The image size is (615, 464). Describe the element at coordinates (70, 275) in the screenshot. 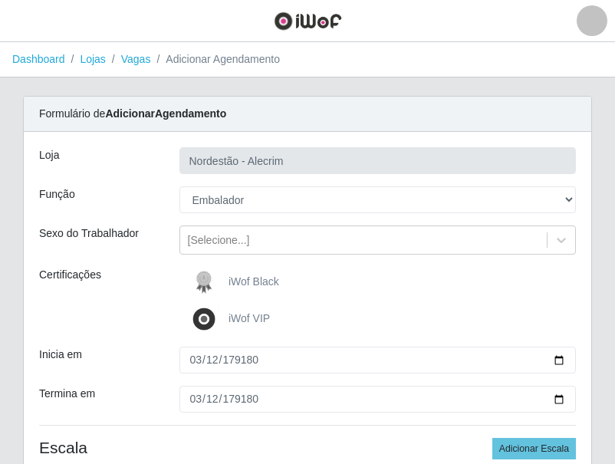

I see `label: Certificações` at that location.